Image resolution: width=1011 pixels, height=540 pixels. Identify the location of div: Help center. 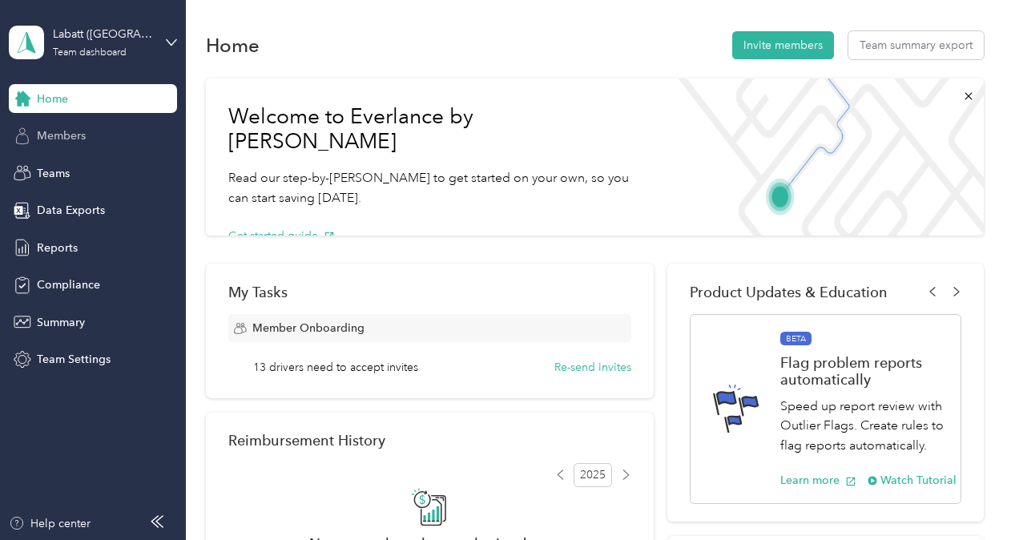
(50, 523).